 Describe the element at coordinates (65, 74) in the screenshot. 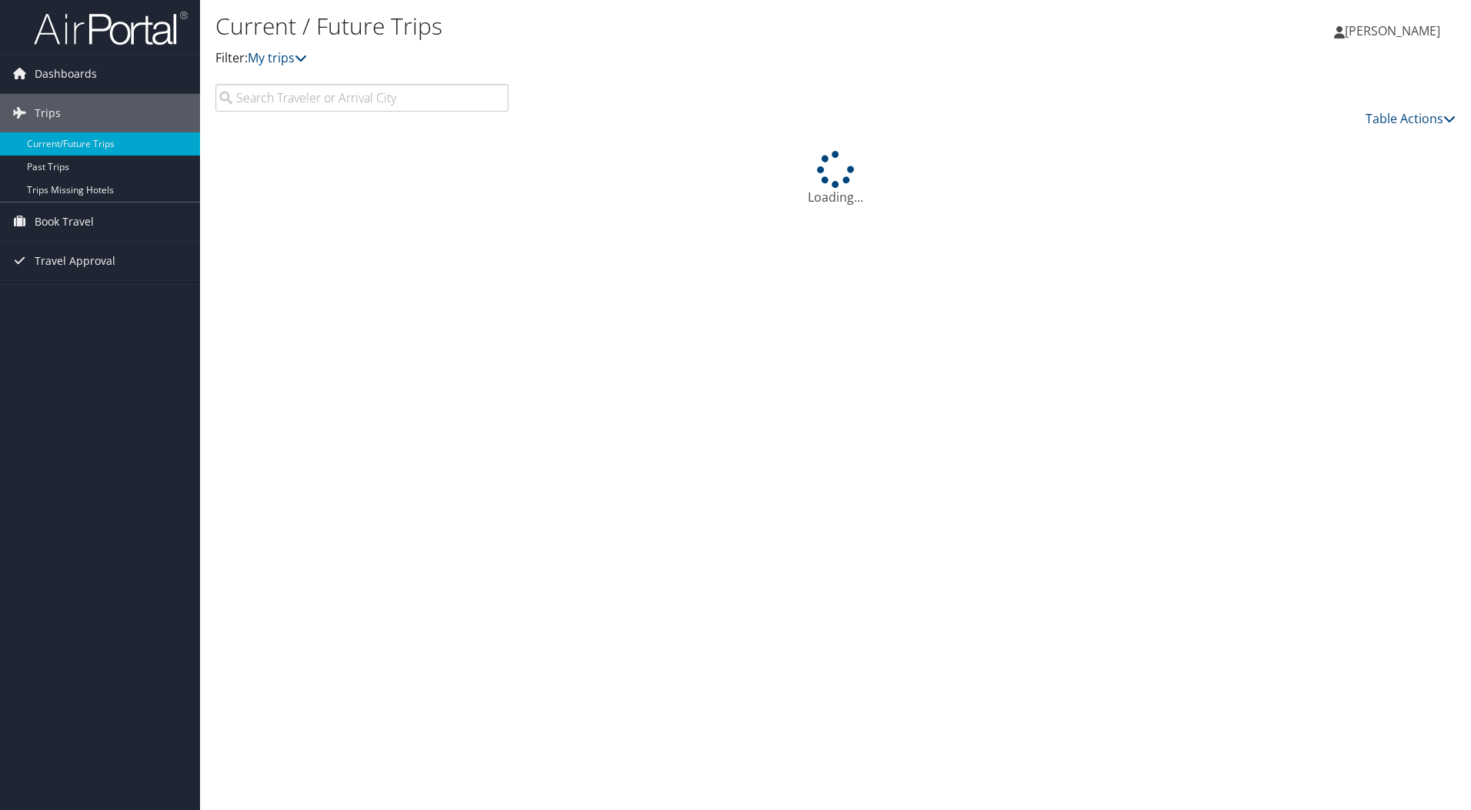

I see `span: Dashboards` at that location.